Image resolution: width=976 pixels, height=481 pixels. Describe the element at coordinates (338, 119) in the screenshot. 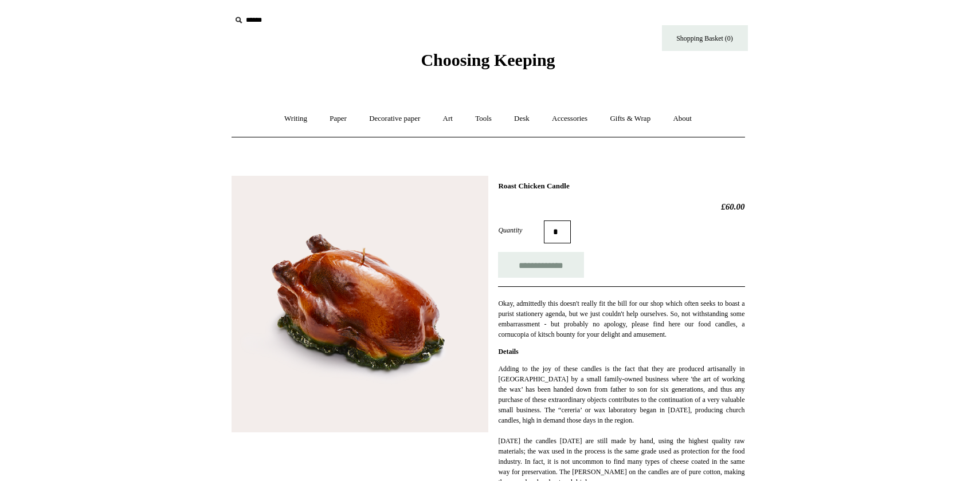

I see `a: Paper` at that location.